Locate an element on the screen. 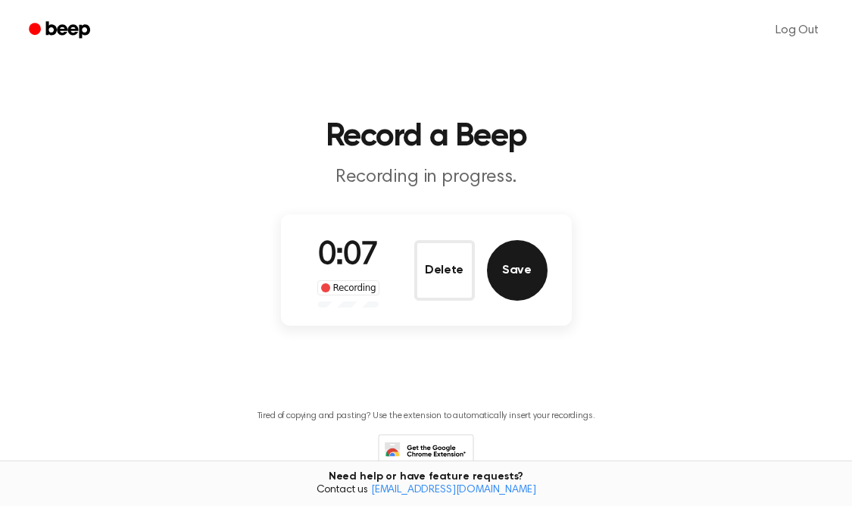 Image resolution: width=852 pixels, height=506 pixels. h1: Record a Beep is located at coordinates (427, 137).